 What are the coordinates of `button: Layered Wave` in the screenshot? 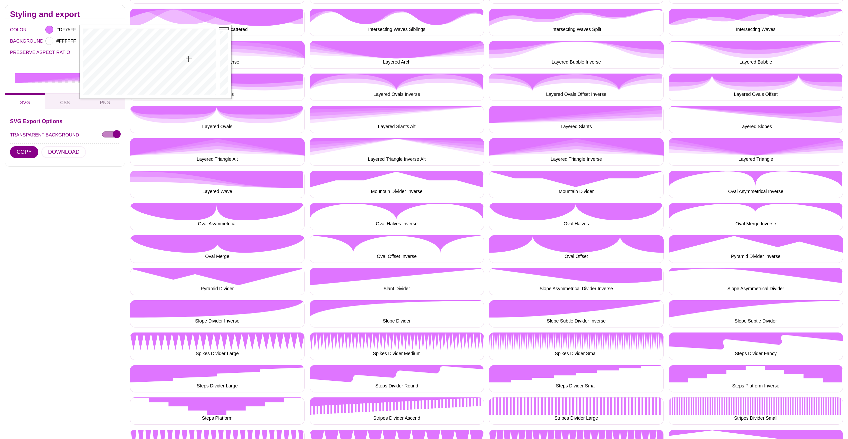 It's located at (217, 185).